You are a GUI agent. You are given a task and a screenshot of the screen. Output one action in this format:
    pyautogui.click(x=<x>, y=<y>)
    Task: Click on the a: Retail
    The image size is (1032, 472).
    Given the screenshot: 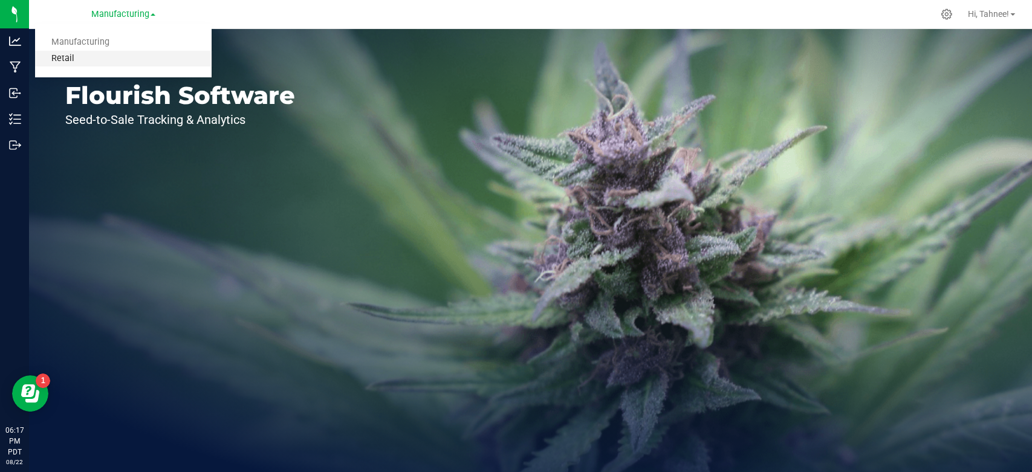 What is the action you would take?
    pyautogui.click(x=123, y=59)
    